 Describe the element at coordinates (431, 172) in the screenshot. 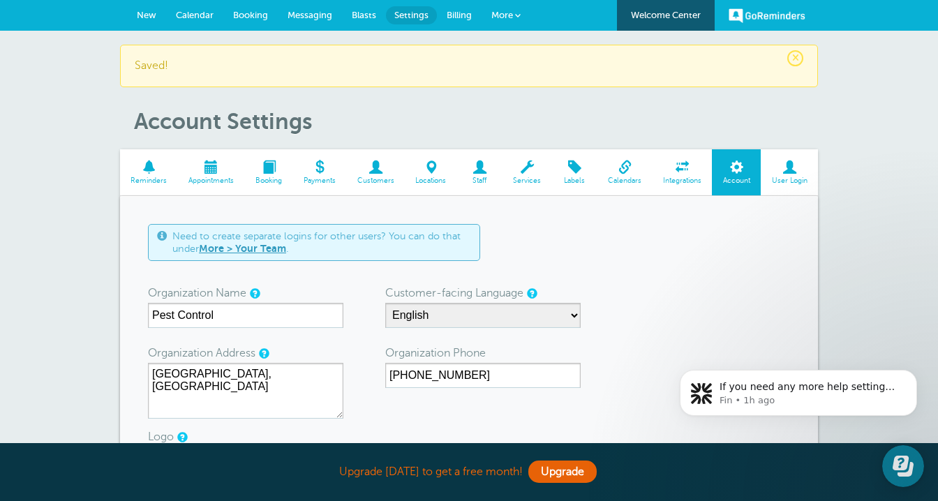

I see `a: Locations` at that location.